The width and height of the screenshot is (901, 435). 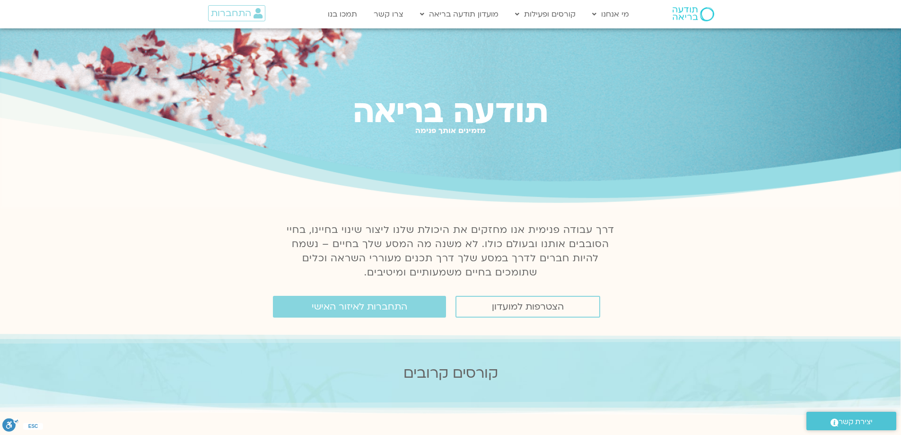 What do you see at coordinates (852, 421) in the screenshot?
I see `a: יצירת קשר` at bounding box center [852, 421].